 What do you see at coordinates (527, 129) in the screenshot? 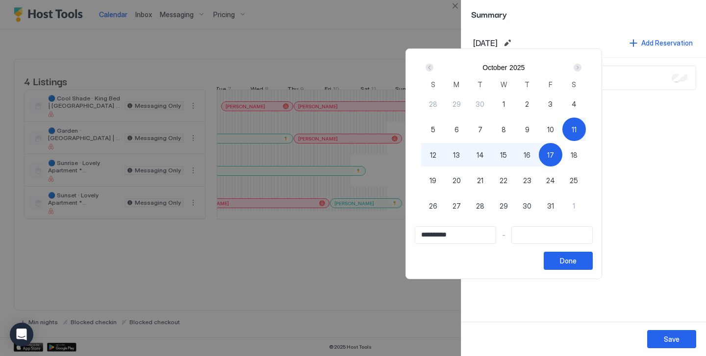
I see `span: 9` at bounding box center [527, 129].